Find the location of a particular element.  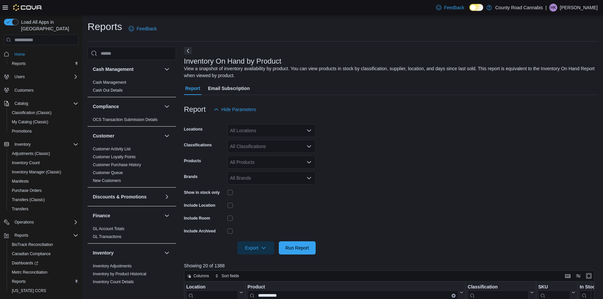

button: BioTrack Reconciliation is located at coordinates (44, 244).